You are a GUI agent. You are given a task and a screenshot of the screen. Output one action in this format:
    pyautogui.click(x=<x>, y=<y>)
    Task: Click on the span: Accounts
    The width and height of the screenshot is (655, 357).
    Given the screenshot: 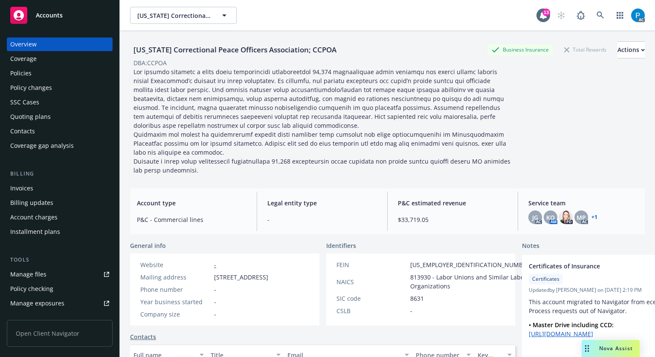 What is the action you would take?
    pyautogui.click(x=49, y=15)
    